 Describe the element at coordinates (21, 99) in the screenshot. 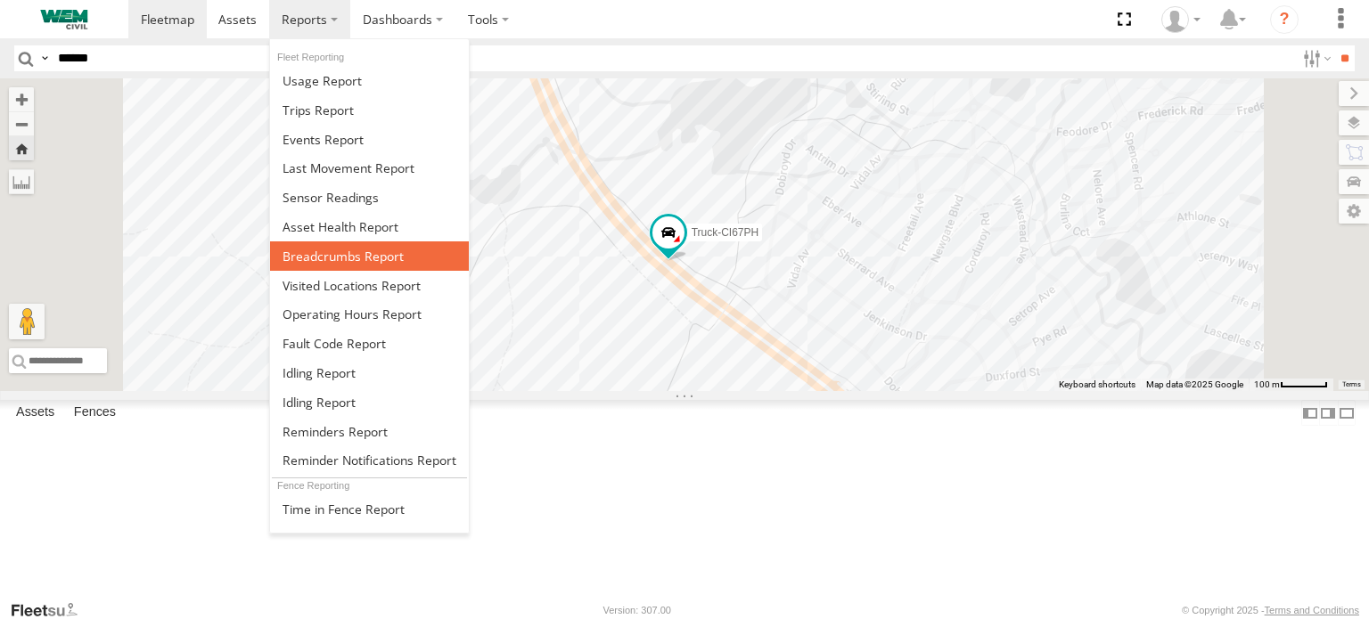

I see `button: Zoom in` at that location.